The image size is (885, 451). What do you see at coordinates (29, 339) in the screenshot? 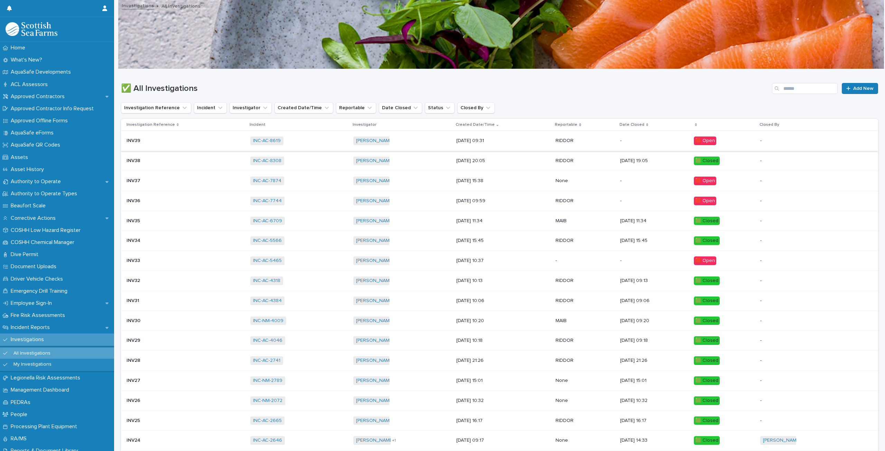
I see `p: Investigations` at bounding box center [29, 339].